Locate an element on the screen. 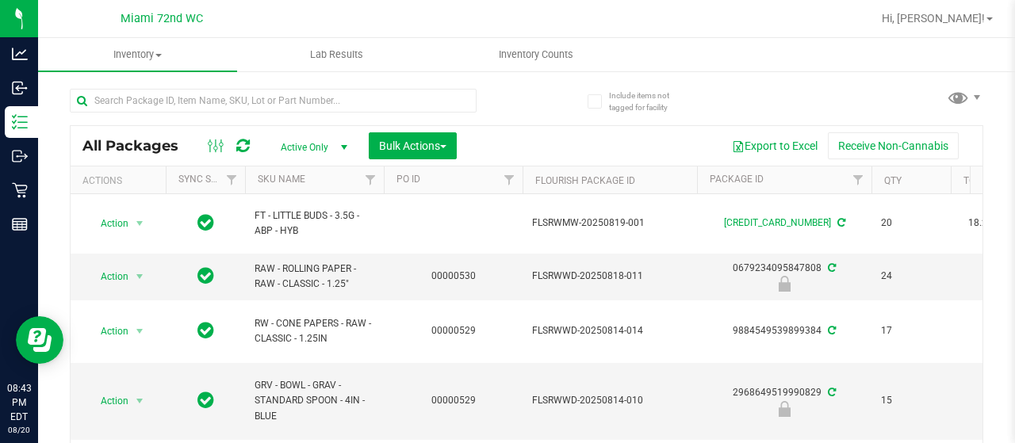 The image size is (1015, 443). div: 2968649519990829 is located at coordinates (784, 400).